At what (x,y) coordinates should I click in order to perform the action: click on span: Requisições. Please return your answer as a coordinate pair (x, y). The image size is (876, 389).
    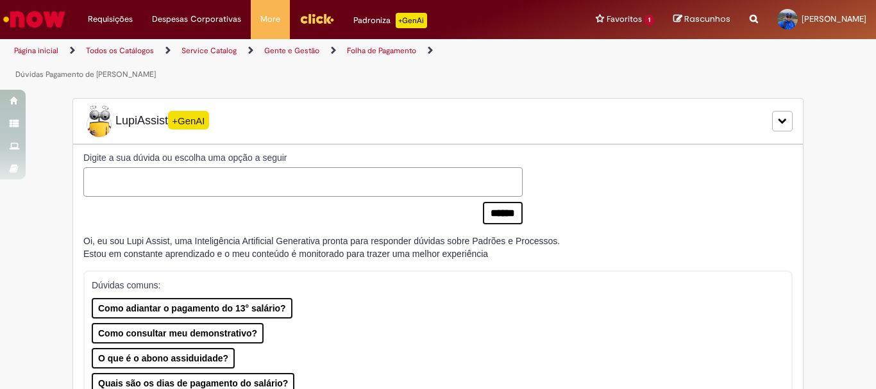
    Looking at the image, I should click on (110, 19).